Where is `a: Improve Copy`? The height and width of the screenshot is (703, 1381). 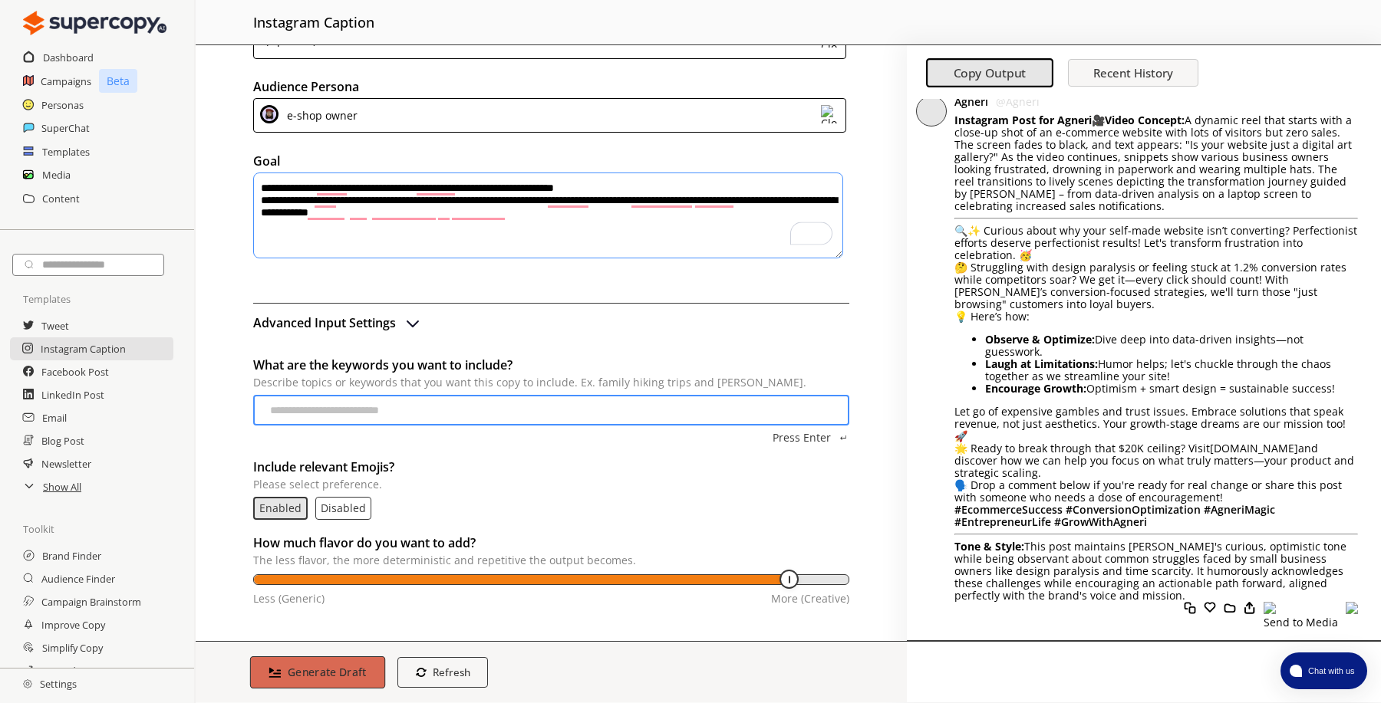
a: Improve Copy is located at coordinates (73, 625).